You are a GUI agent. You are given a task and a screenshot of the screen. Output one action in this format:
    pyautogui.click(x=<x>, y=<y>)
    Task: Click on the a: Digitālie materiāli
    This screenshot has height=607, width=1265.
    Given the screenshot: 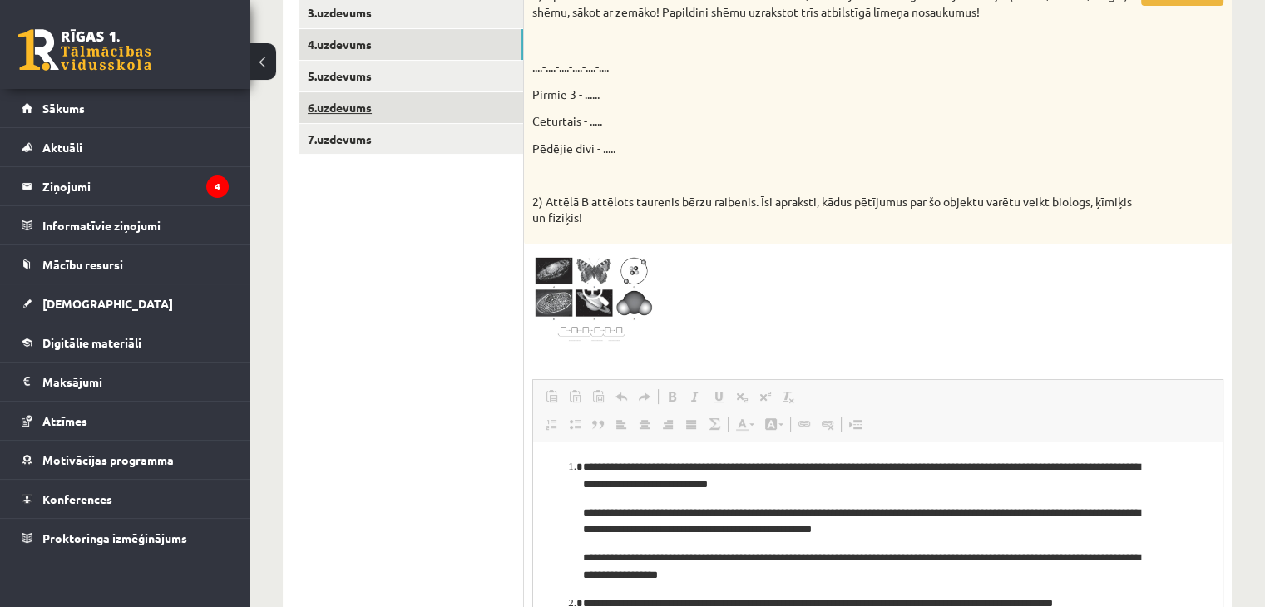 What is the action you would take?
    pyautogui.click(x=125, y=343)
    